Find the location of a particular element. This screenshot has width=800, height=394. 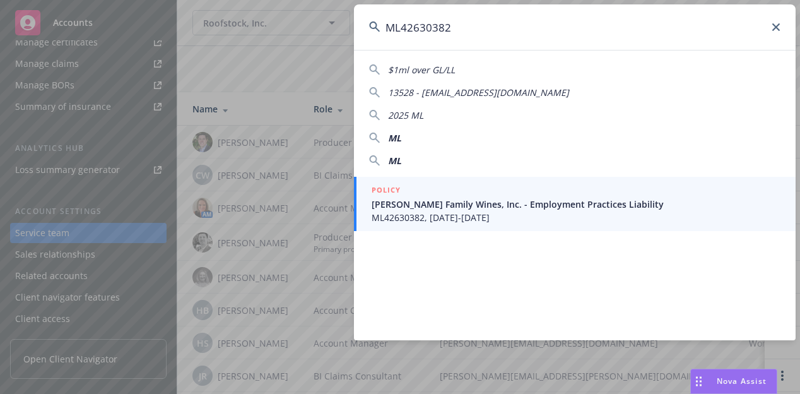

button: Nova Assist is located at coordinates (734, 381).